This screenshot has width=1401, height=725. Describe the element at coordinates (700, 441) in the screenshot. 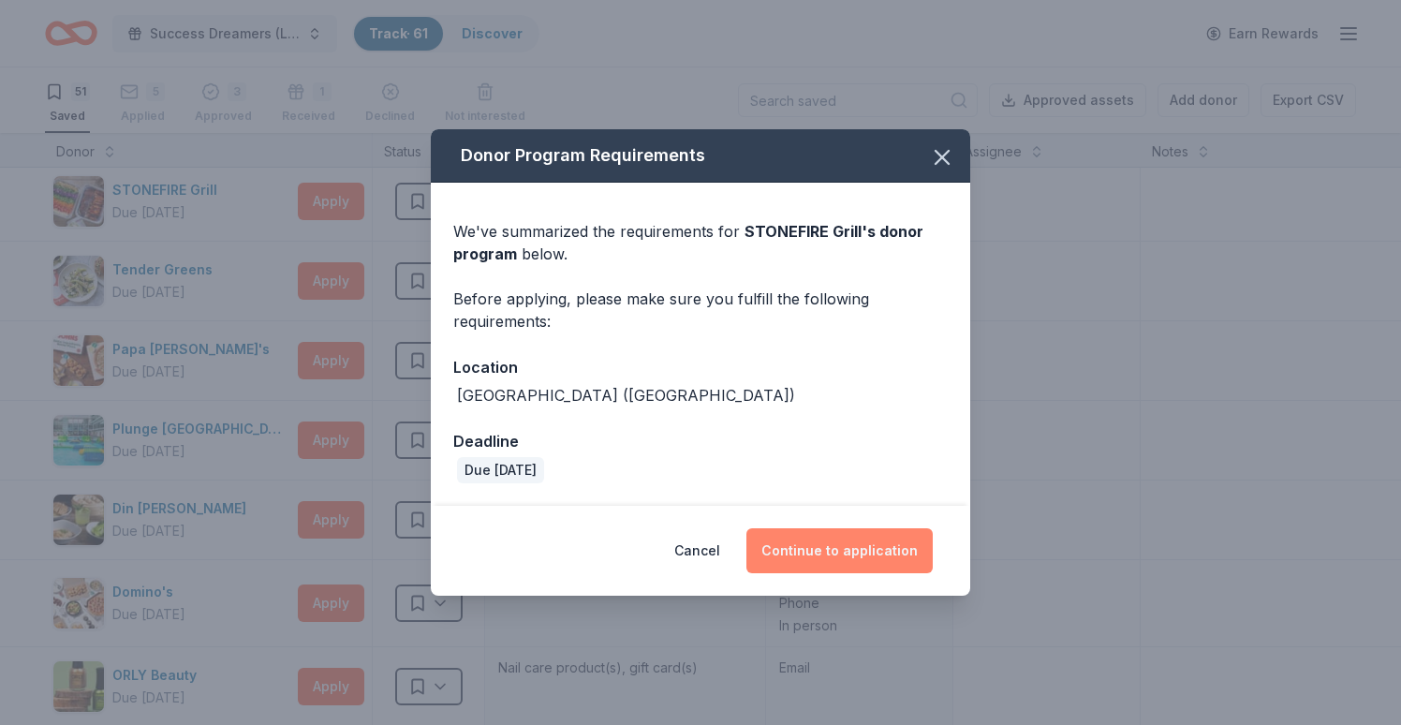

I see `div: Deadline` at that location.